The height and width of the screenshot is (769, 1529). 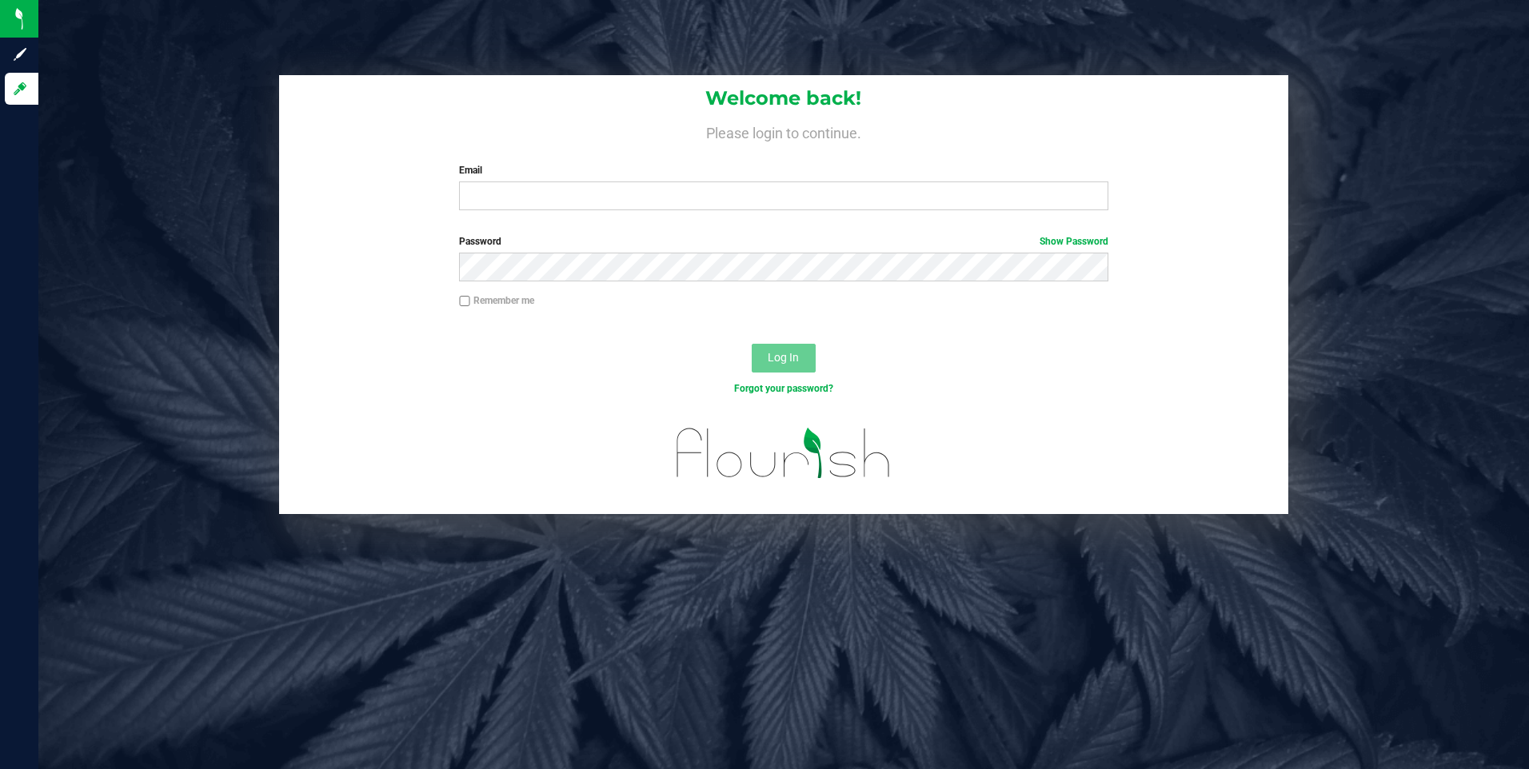 I want to click on inline-svg: Sign up, so click(x=20, y=54).